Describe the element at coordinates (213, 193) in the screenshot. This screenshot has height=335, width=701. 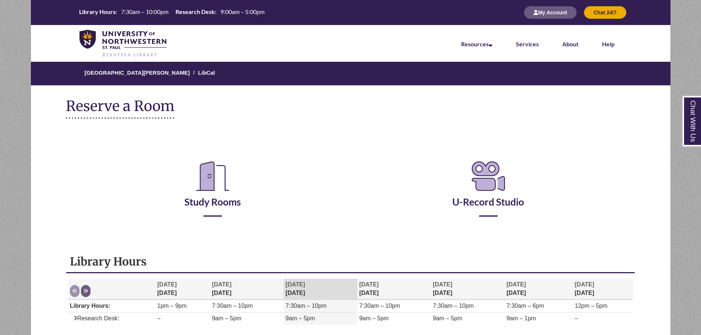
I see `a: Study Rooms` at that location.